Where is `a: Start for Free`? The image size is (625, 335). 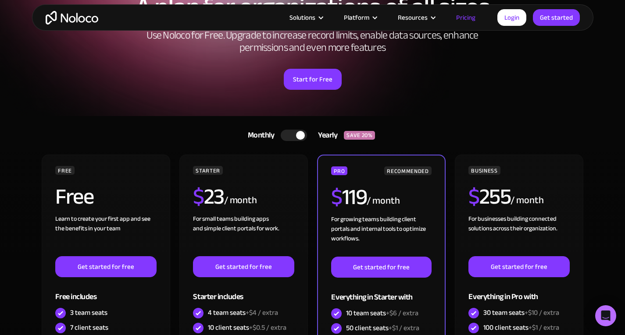
a: Start for Free is located at coordinates (312, 79).